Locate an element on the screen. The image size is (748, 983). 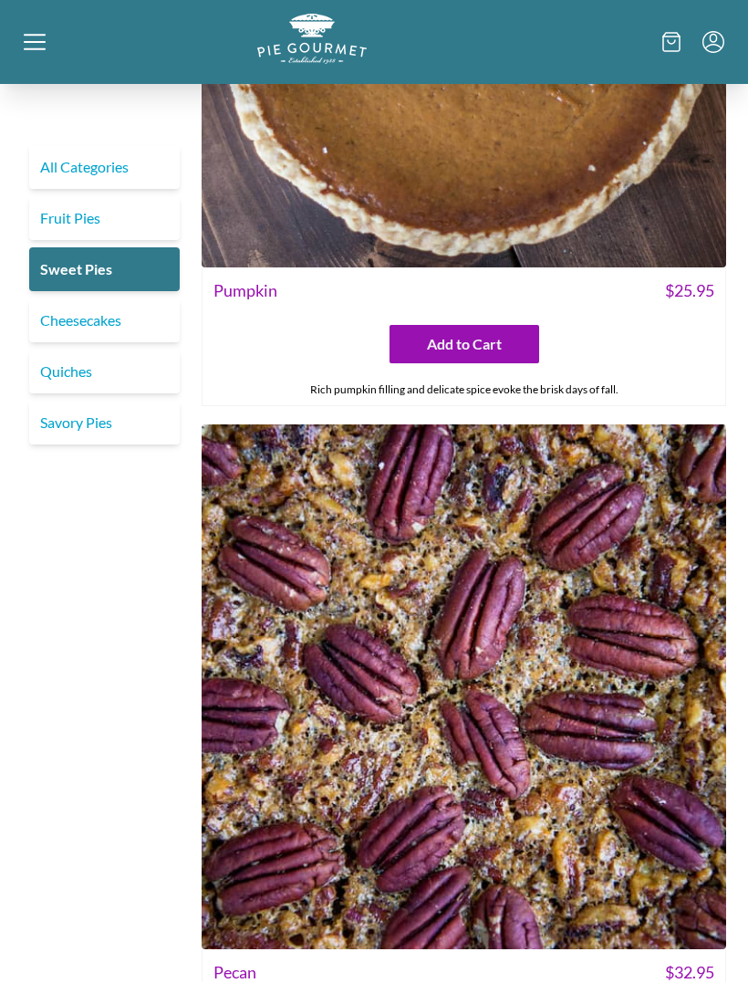
img: logo is located at coordinates (312, 39).